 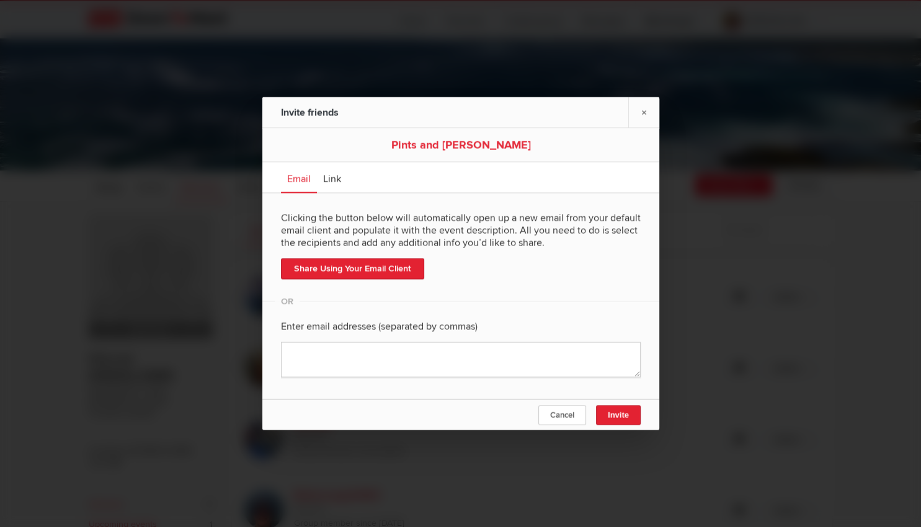 What do you see at coordinates (618, 416) in the screenshot?
I see `button: Invite` at bounding box center [618, 416].